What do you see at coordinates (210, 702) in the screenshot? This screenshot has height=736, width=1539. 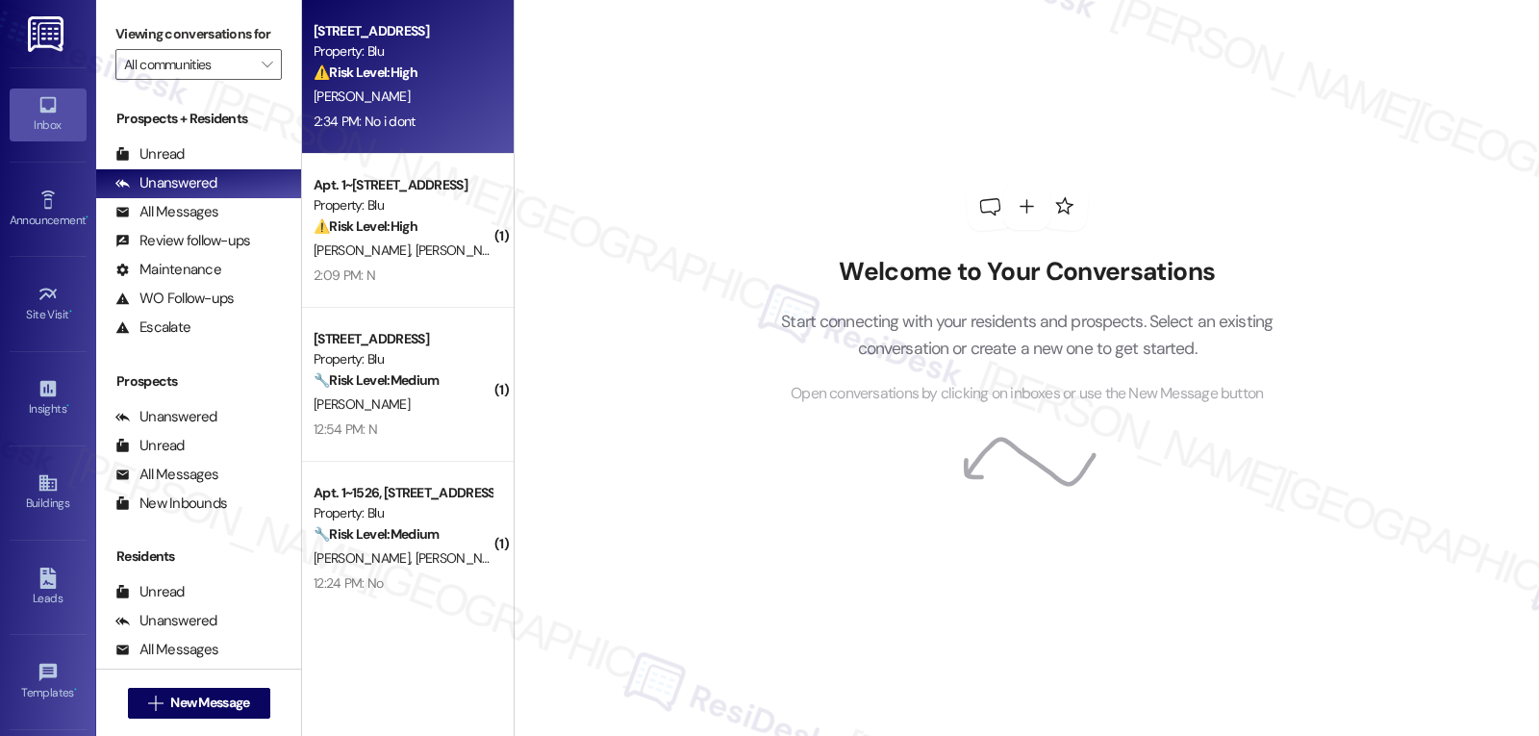 I see `span: New Message` at bounding box center [210, 702].